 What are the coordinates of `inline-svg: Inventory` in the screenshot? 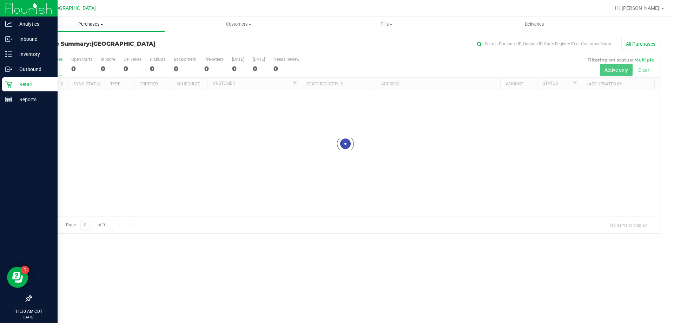 It's located at (9, 54).